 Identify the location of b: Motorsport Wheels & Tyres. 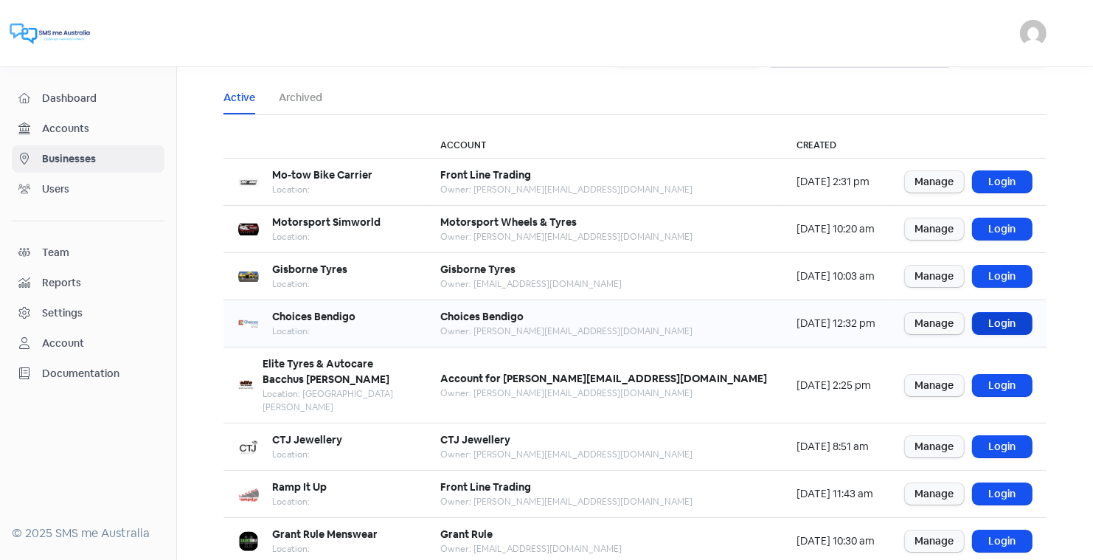
(508, 222).